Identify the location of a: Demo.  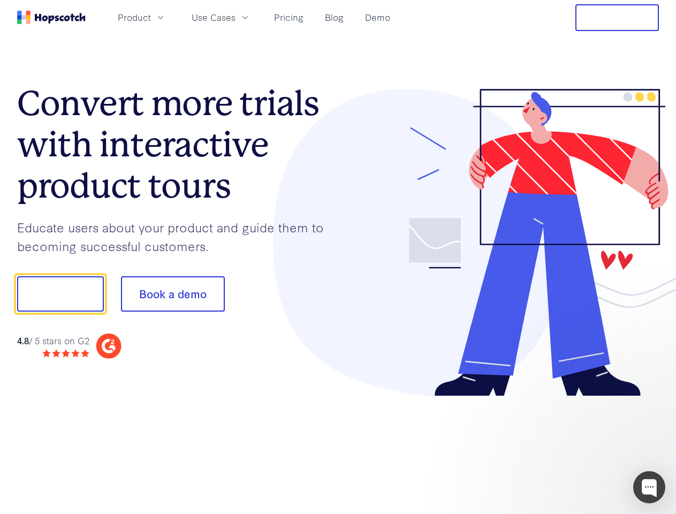
(377, 17).